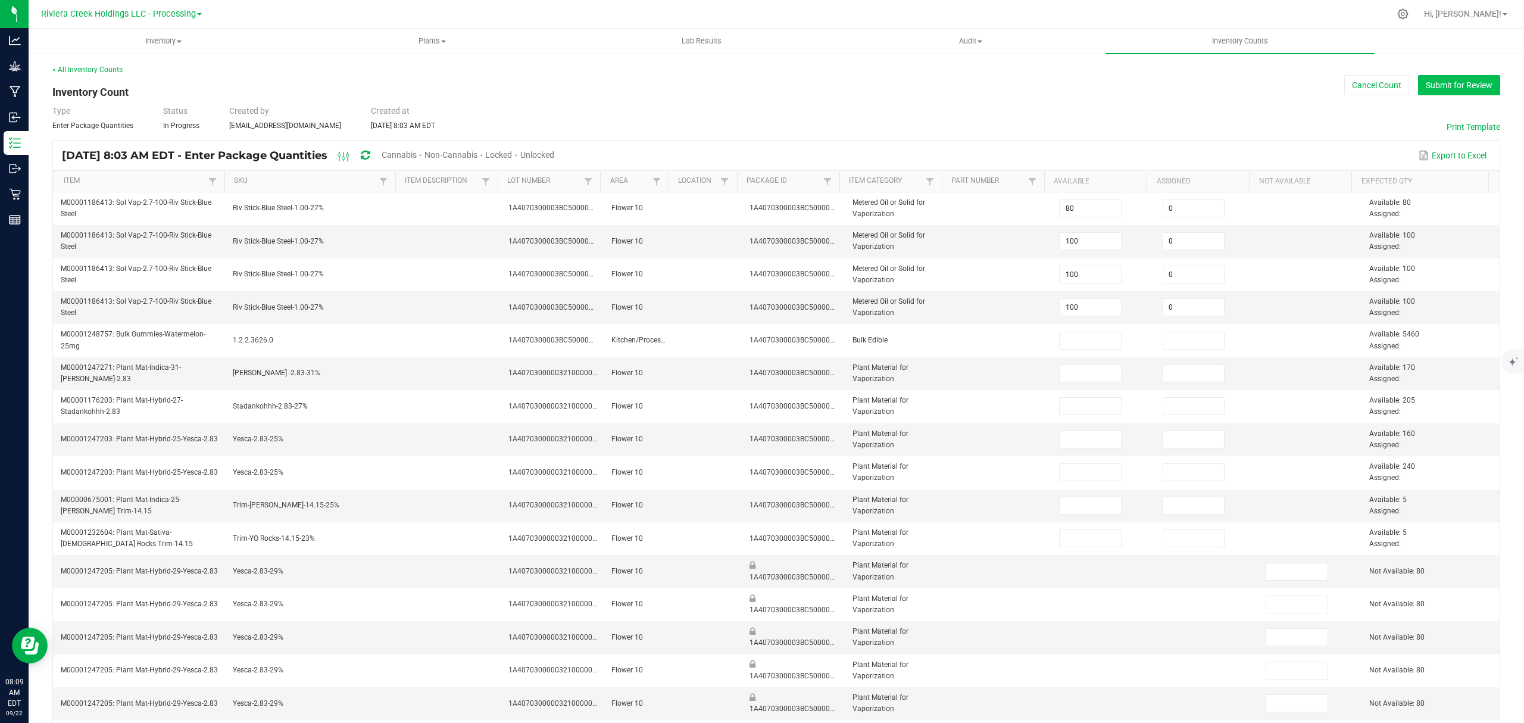  What do you see at coordinates (870, 340) in the screenshot?
I see `span: Bulk Edible` at bounding box center [870, 340].